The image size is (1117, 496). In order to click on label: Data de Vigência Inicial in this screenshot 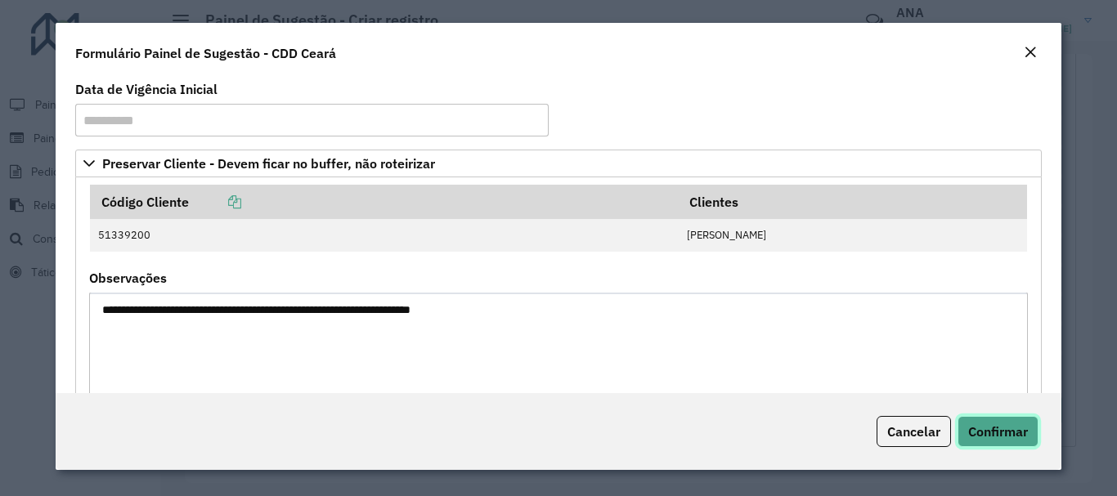, I will do `click(146, 89)`.